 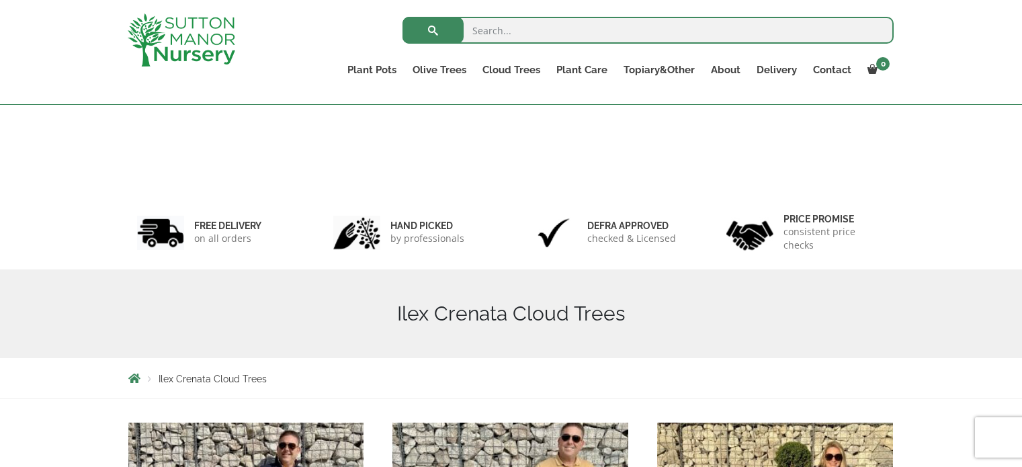 I want to click on img: logo, so click(x=181, y=40).